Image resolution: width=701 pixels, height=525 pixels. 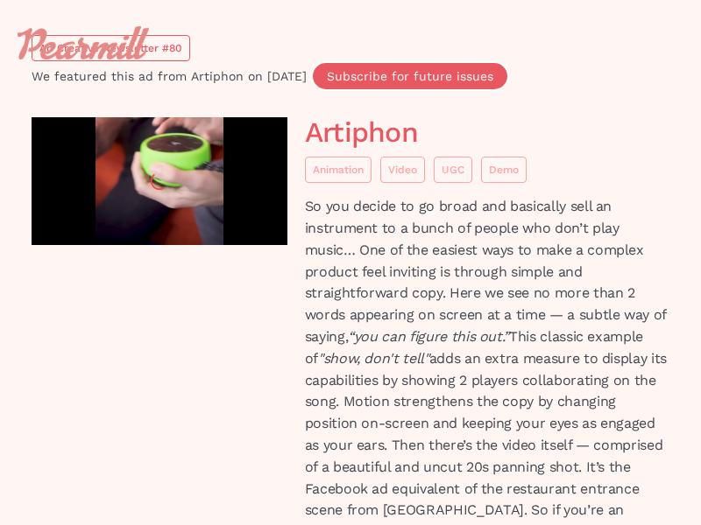 What do you see at coordinates (428, 336) in the screenshot?
I see `em: “you can figure this out.”` at bounding box center [428, 336].